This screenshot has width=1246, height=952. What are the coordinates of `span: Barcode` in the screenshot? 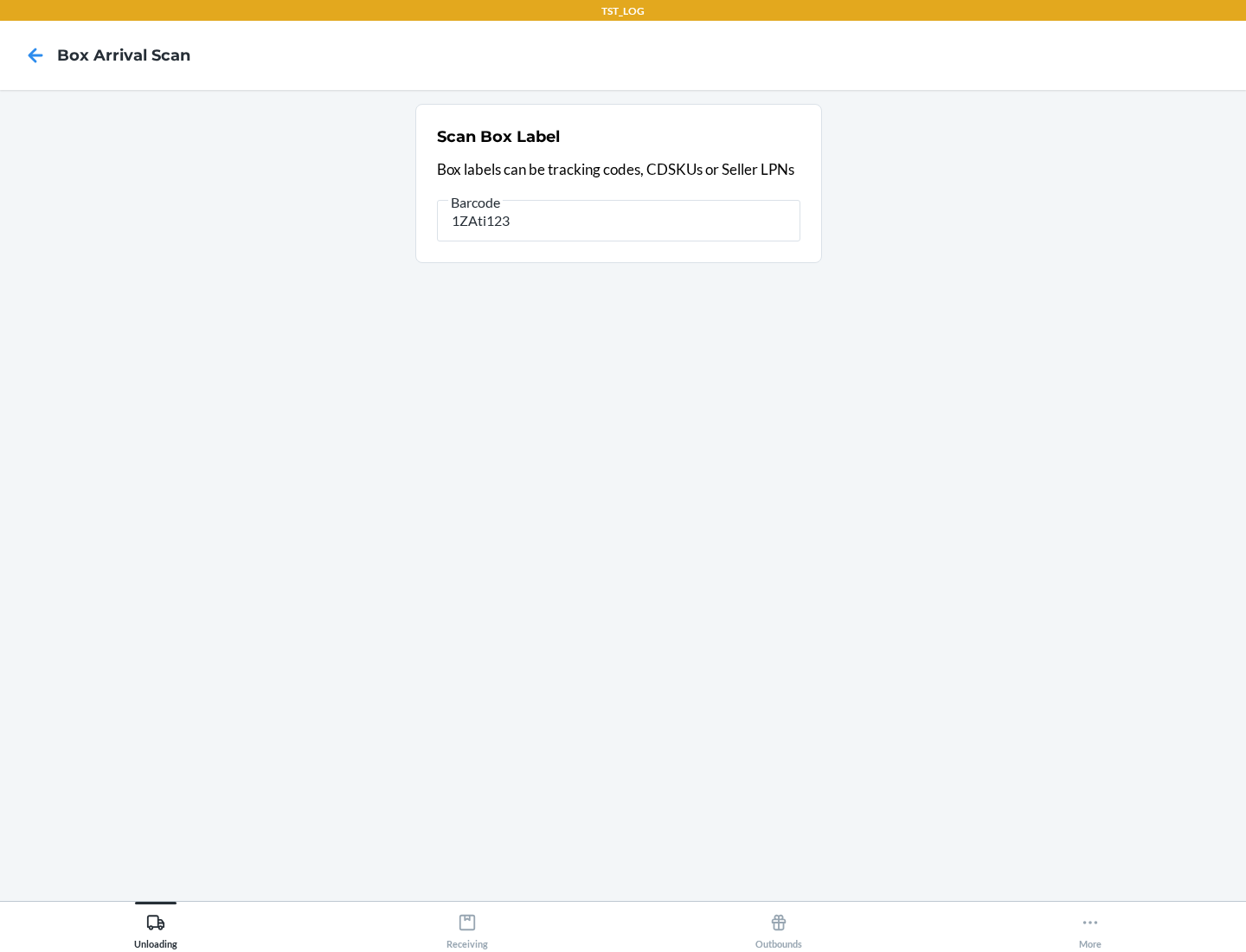 It's located at (475, 203).